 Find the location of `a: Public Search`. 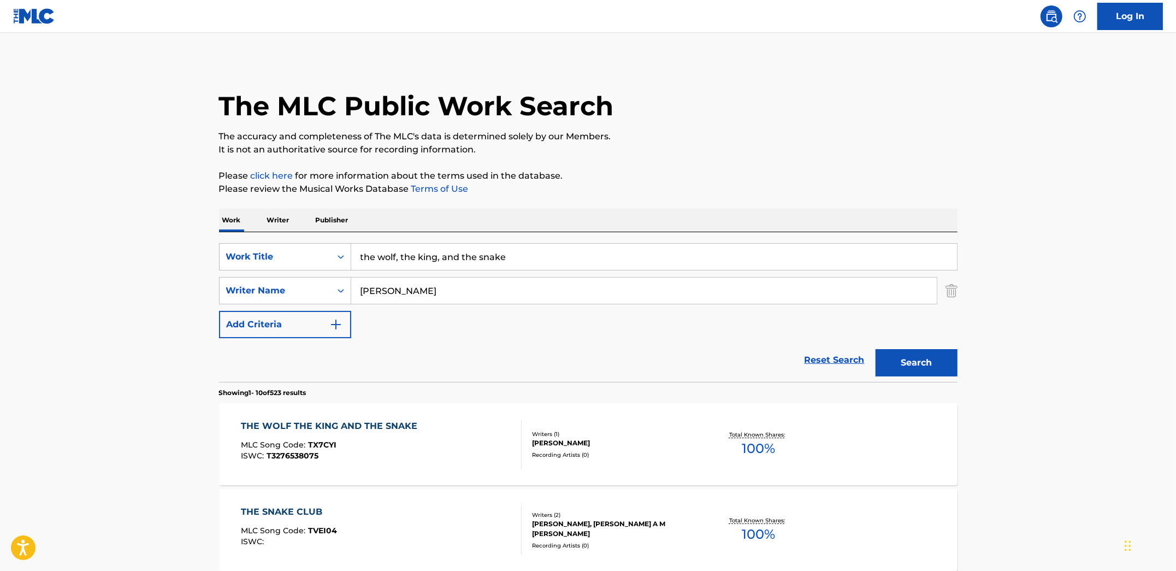

a: Public Search is located at coordinates (1051, 16).